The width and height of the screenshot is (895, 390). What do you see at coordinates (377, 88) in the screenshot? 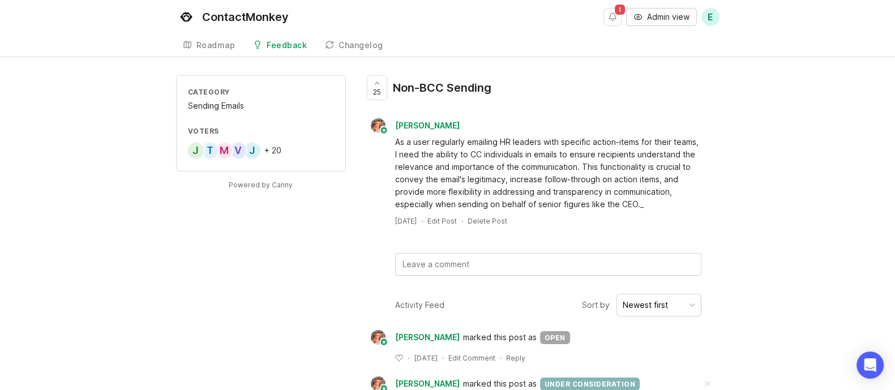
I see `button: 25` at bounding box center [377, 88].